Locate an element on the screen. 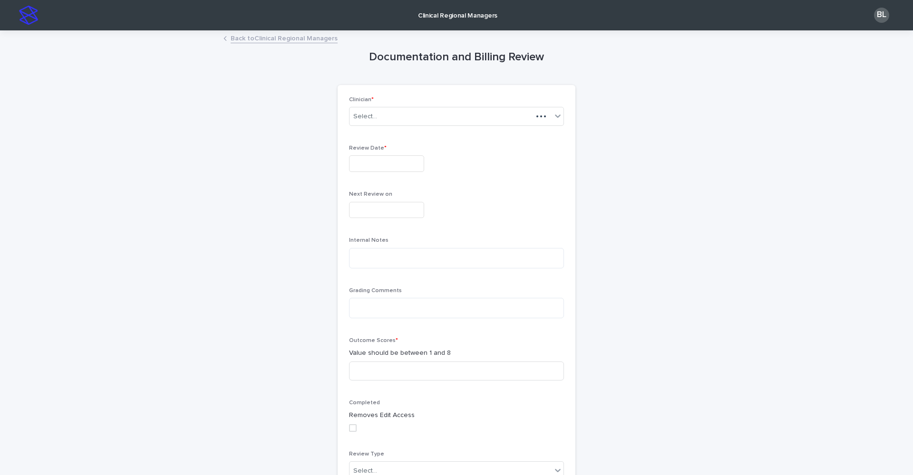 This screenshot has height=475, width=913. span: Internal Notes is located at coordinates (368, 241).